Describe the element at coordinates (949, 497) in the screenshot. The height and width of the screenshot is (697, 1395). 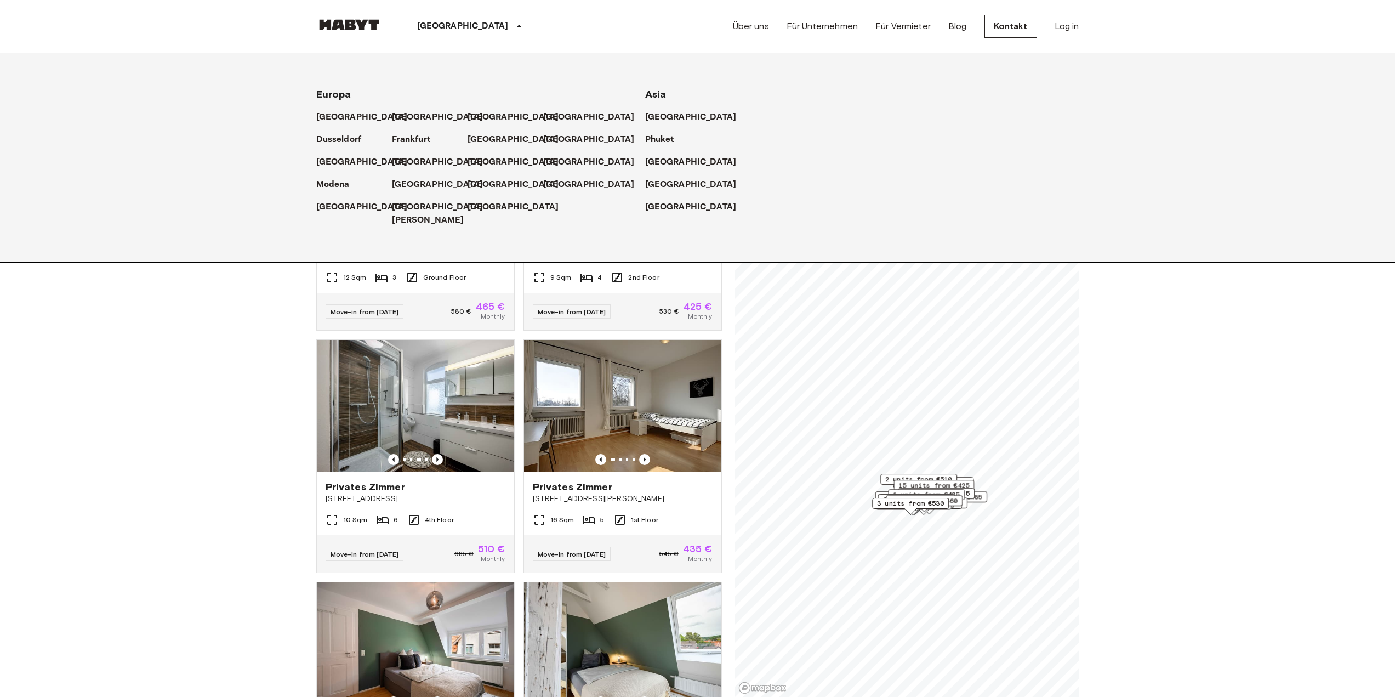
I see `span: 4 units from €485` at that location.